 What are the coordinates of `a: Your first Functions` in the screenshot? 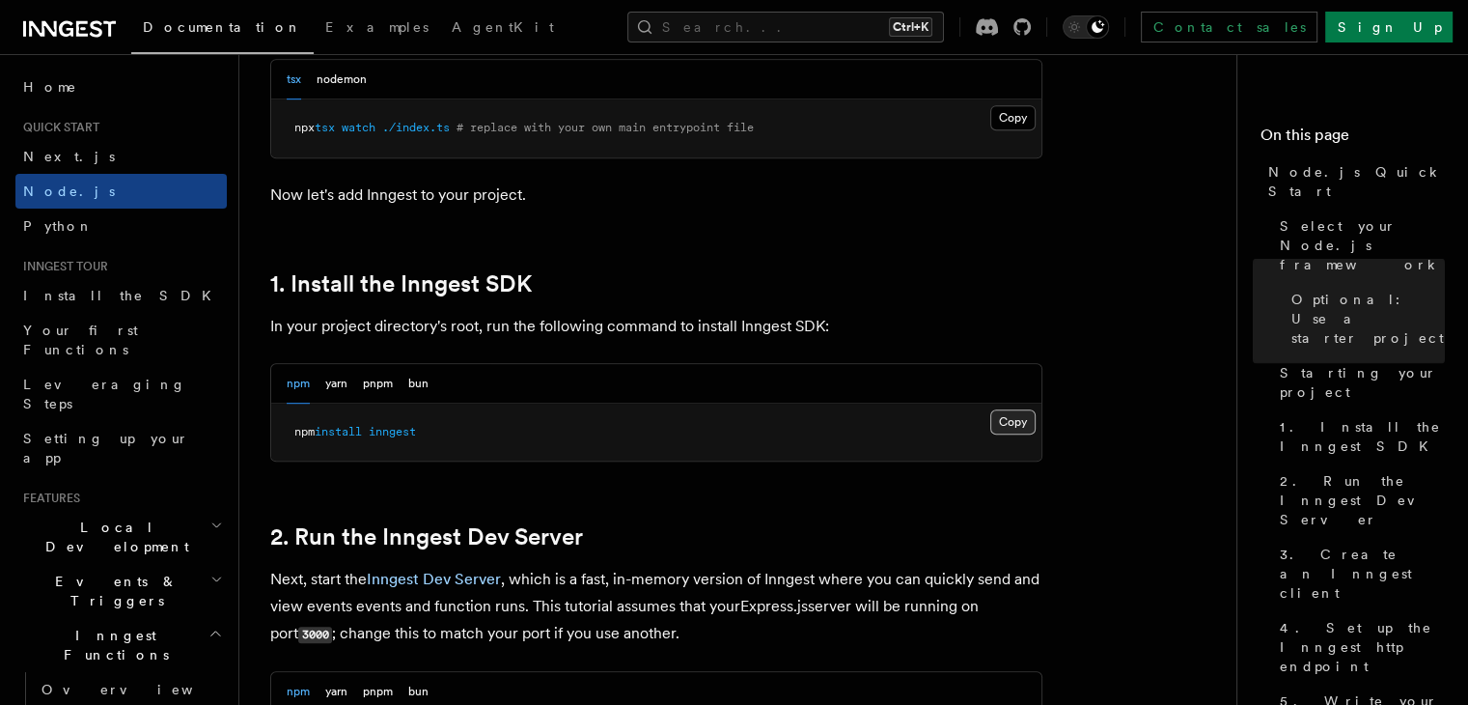 It's located at (121, 340).